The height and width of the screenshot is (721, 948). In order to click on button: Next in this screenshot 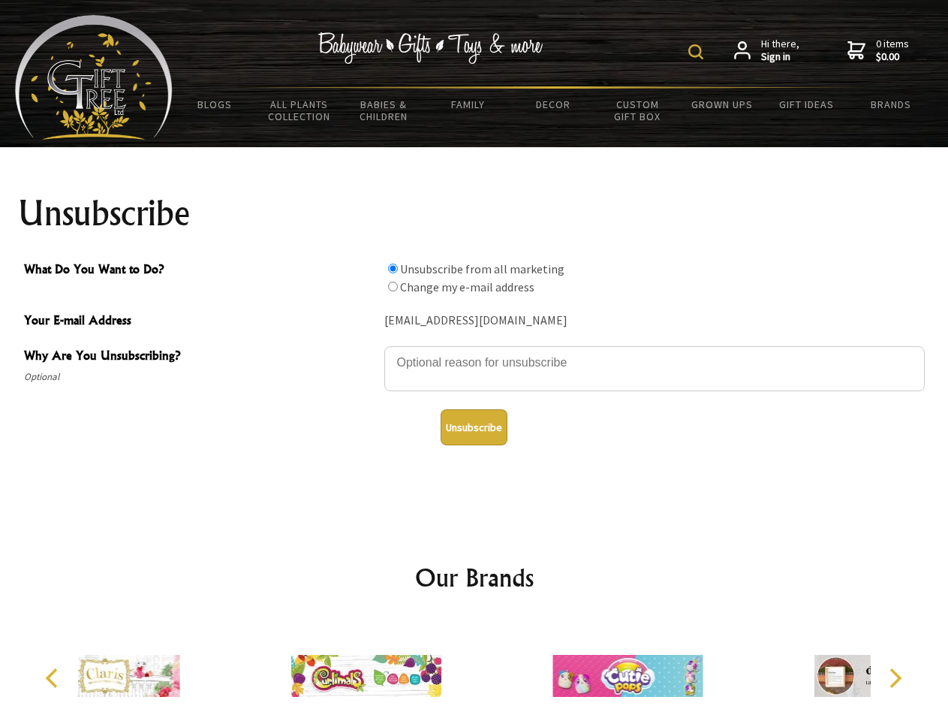, I will do `click(895, 678)`.